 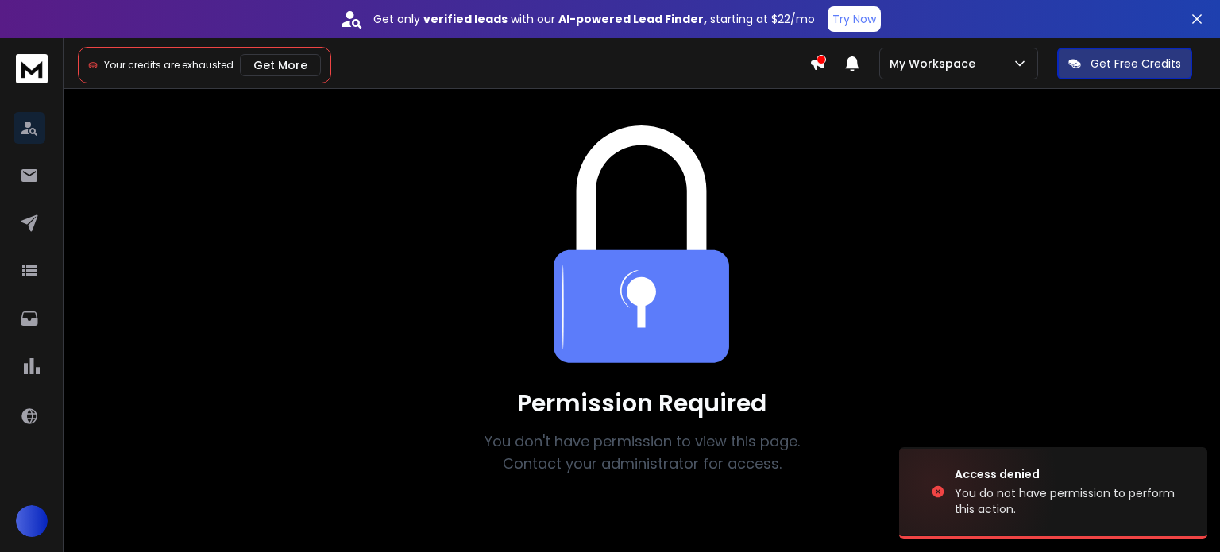 What do you see at coordinates (854, 19) in the screenshot?
I see `p: Try Now` at bounding box center [854, 19].